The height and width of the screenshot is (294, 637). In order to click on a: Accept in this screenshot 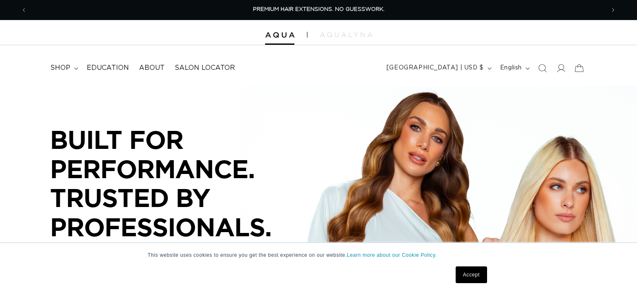, I will do `click(471, 275)`.